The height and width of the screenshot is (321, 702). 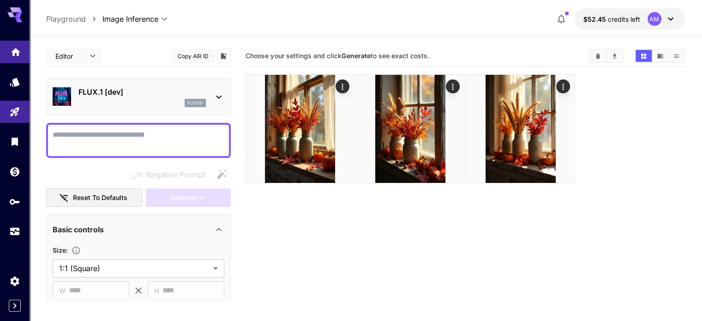 I want to click on button: Copy AIR ID, so click(x=194, y=56).